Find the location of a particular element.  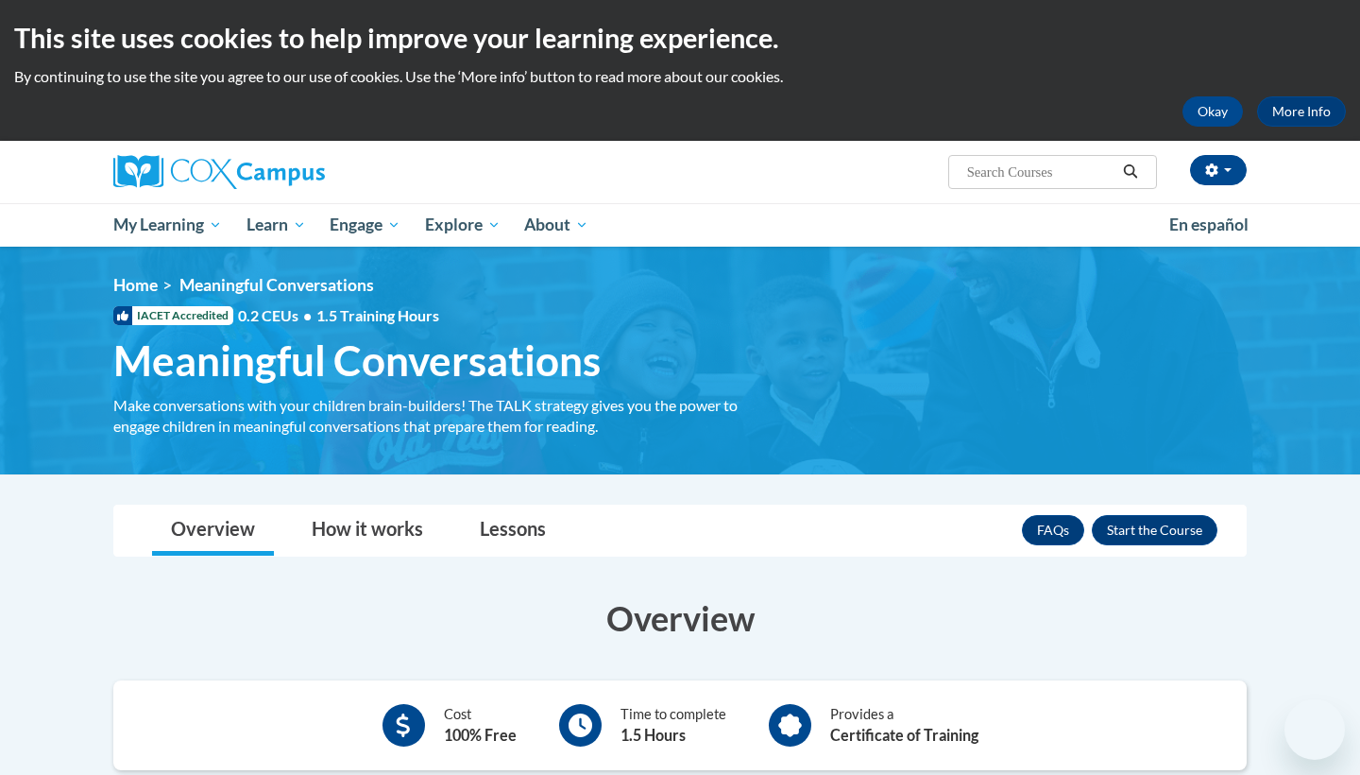

div: Cost is located at coordinates (480, 725).